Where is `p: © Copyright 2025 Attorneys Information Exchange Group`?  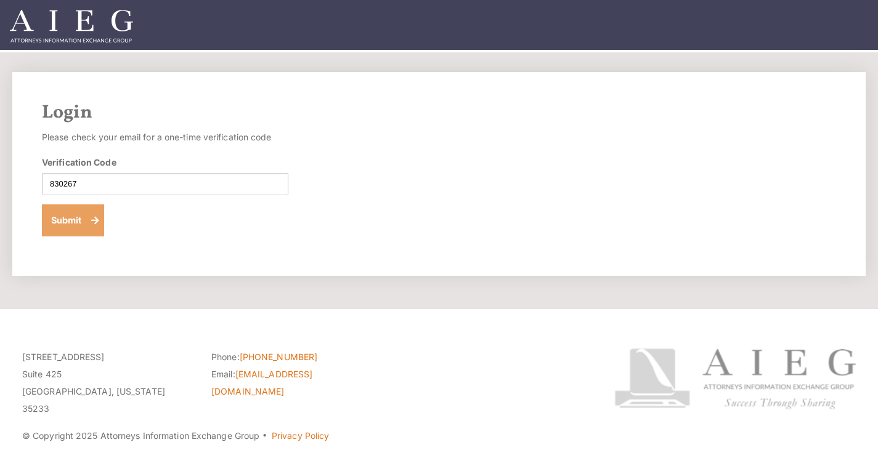 p: © Copyright 2025 Attorneys Information Exchange Group is located at coordinates (296, 436).